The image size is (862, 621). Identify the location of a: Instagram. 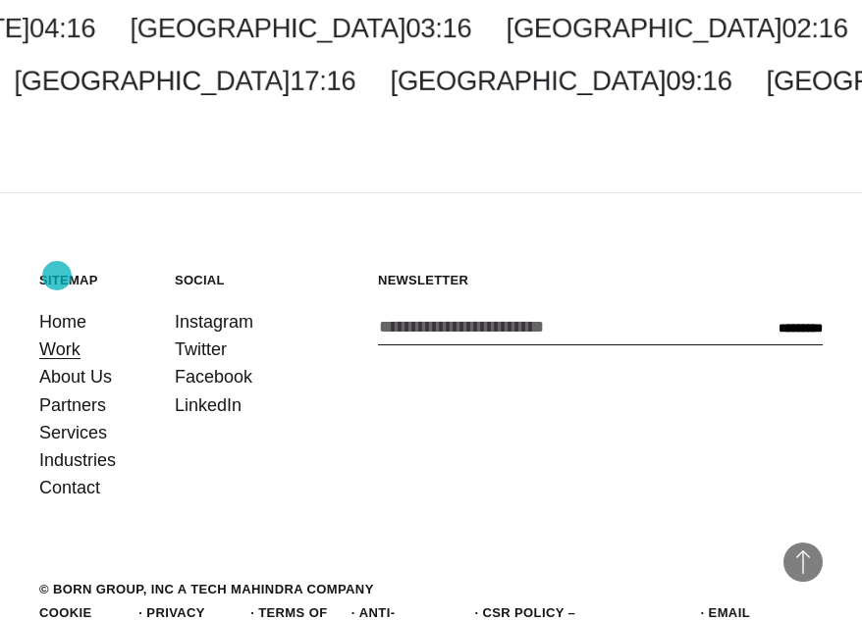
(214, 322).